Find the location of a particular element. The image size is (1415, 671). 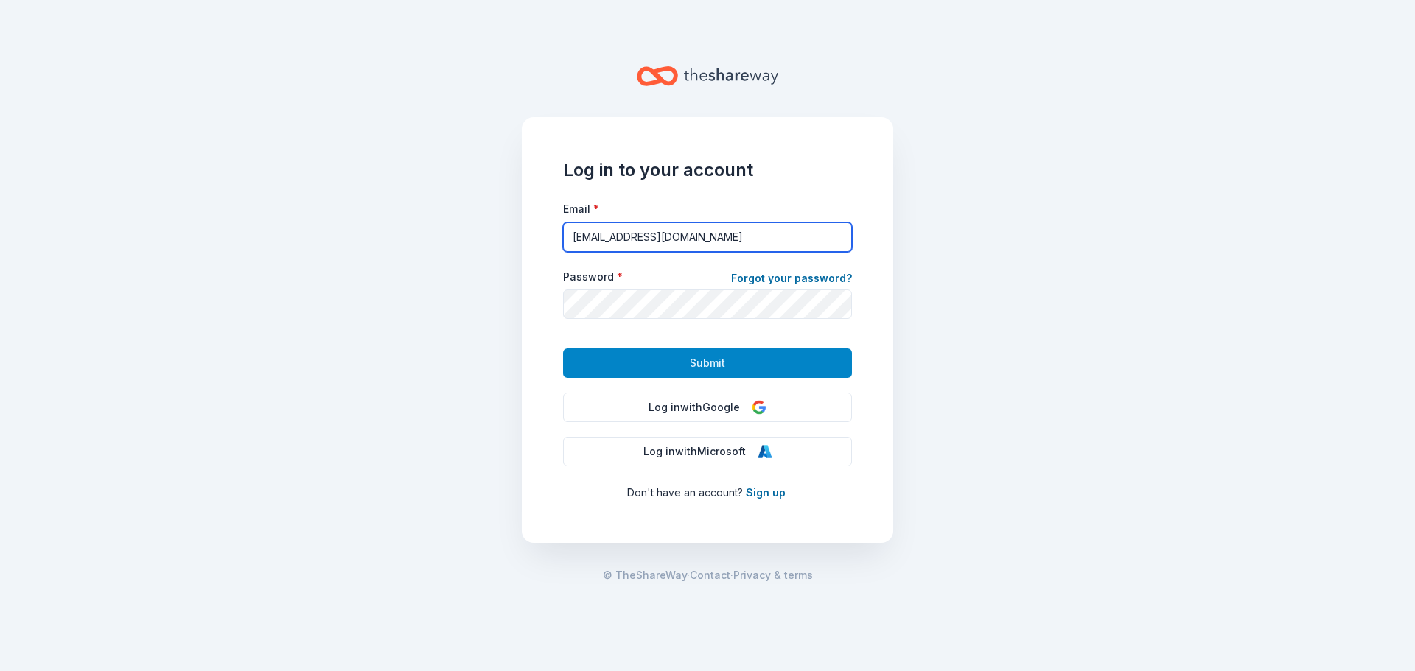

label: Email is located at coordinates (581, 209).